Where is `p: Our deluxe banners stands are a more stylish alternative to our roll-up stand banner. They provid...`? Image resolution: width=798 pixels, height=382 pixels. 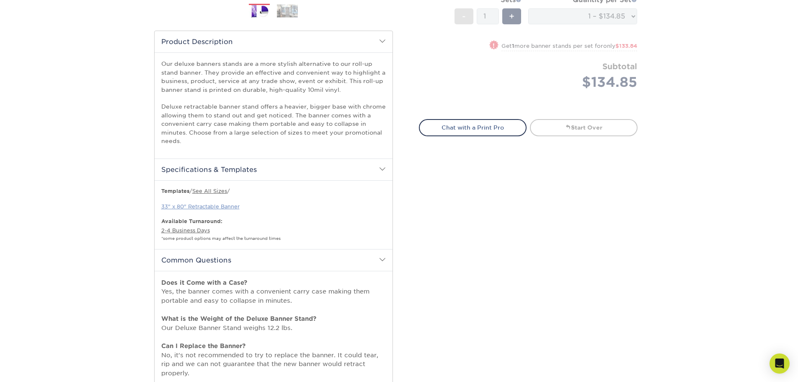
p: Our deluxe banners stands are a more stylish alternative to our roll-up stand banner. They provid... is located at coordinates (274, 102).